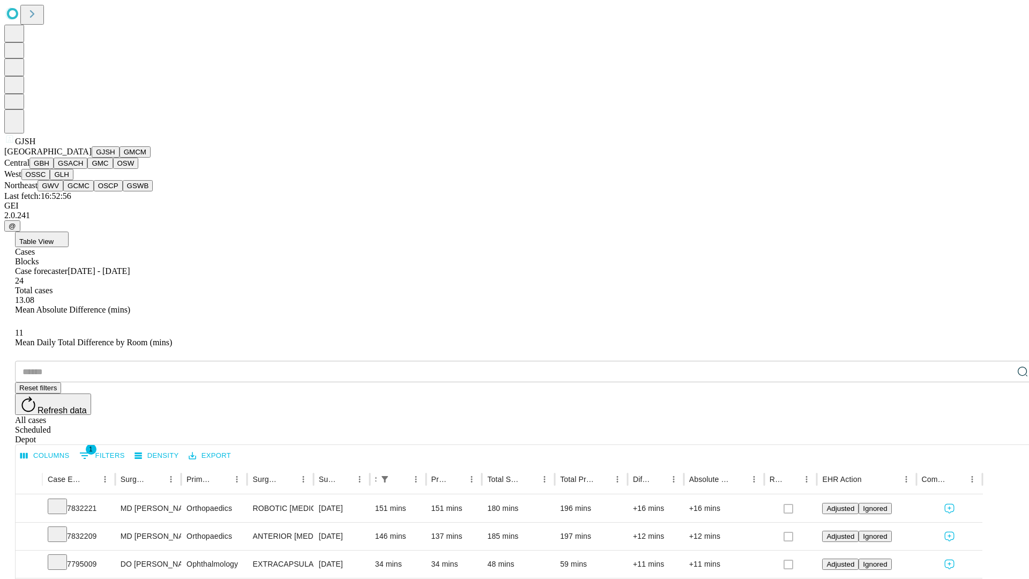 The height and width of the screenshot is (579, 1029). I want to click on span: Refresh data, so click(62, 410).